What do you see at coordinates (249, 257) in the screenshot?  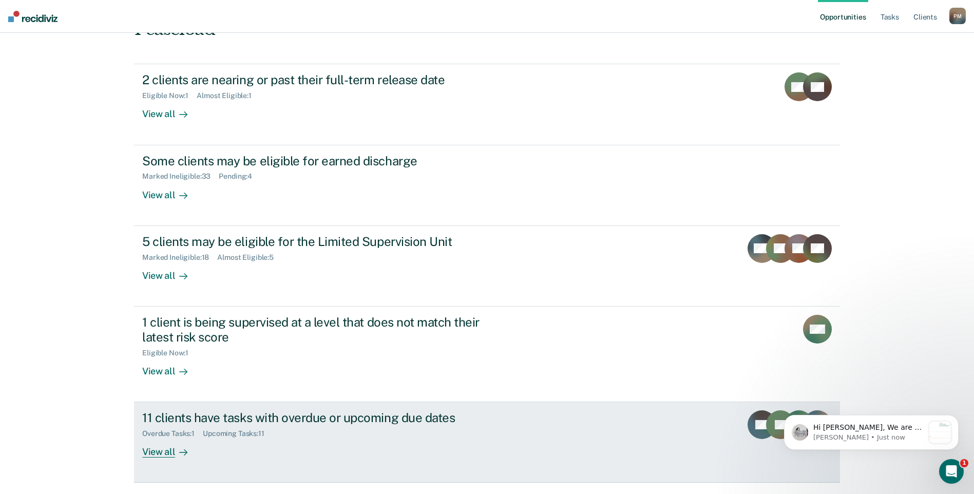 I see `div: Almost Eligible : 5` at bounding box center [249, 257].